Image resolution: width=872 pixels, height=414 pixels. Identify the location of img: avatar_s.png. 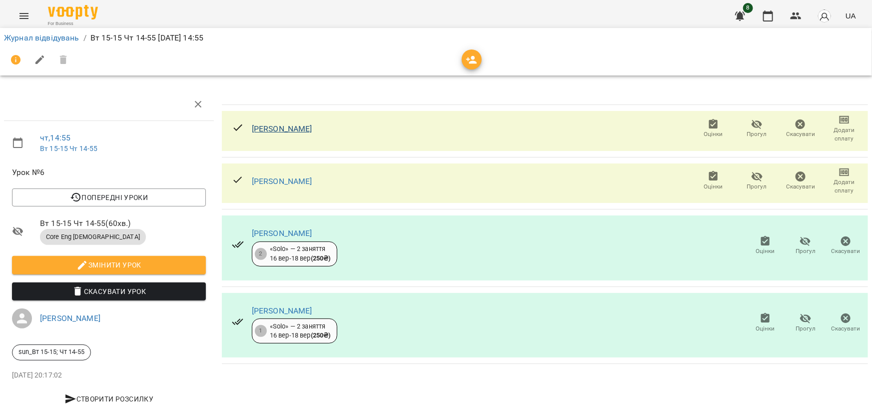
(824, 16).